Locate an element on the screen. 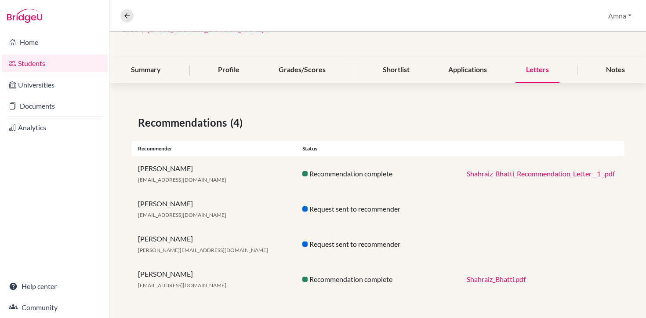 The width and height of the screenshot is (646, 318). div: Status is located at coordinates (378, 149).